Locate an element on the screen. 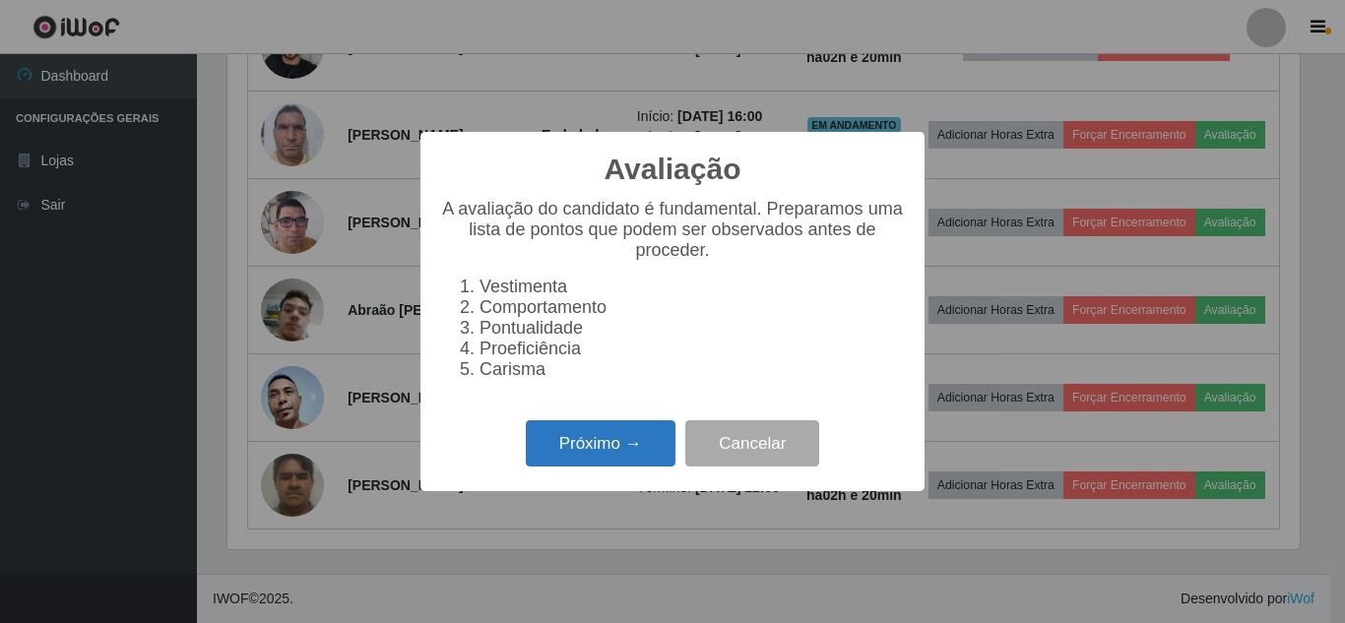  li: Proeficiência is located at coordinates (692, 349).